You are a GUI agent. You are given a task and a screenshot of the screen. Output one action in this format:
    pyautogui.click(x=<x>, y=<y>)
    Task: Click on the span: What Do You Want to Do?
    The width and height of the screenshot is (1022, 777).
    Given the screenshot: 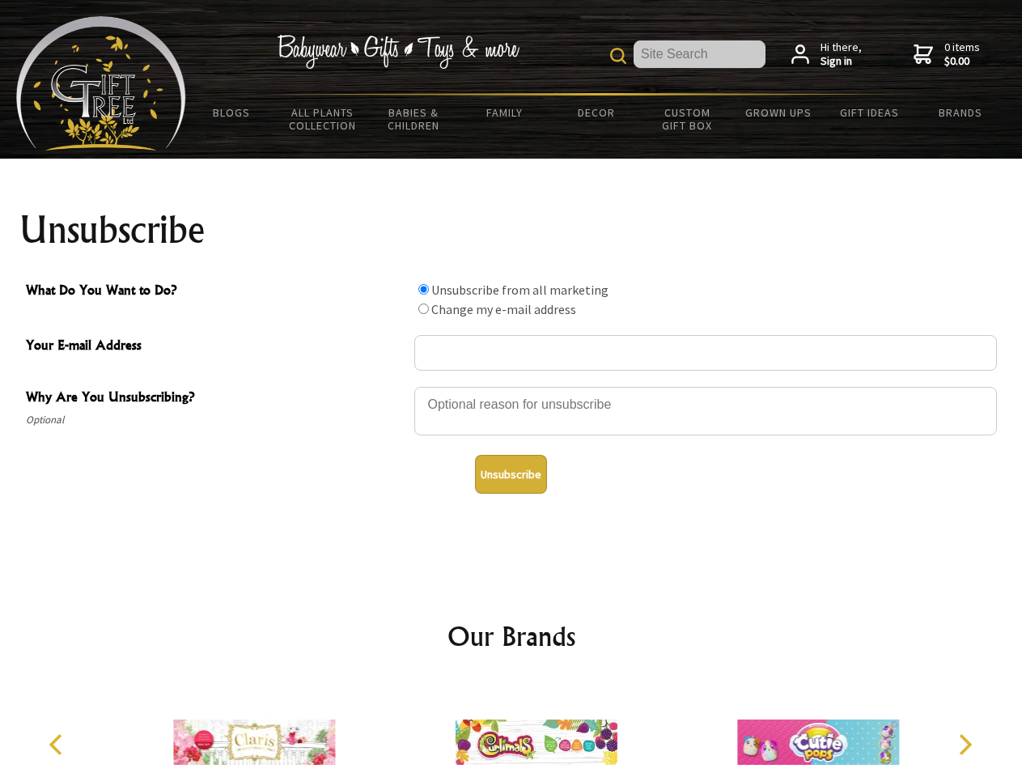 What is the action you would take?
    pyautogui.click(x=216, y=291)
    